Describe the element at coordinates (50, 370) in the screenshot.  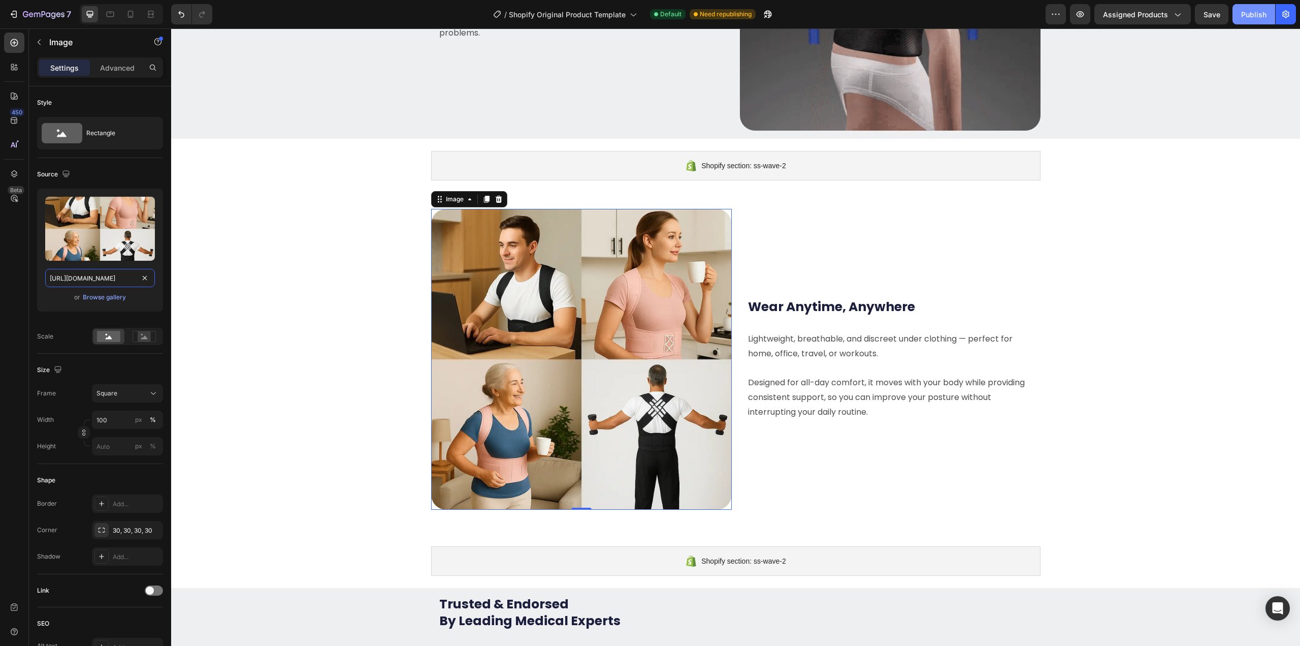
I see `div: Size` at that location.